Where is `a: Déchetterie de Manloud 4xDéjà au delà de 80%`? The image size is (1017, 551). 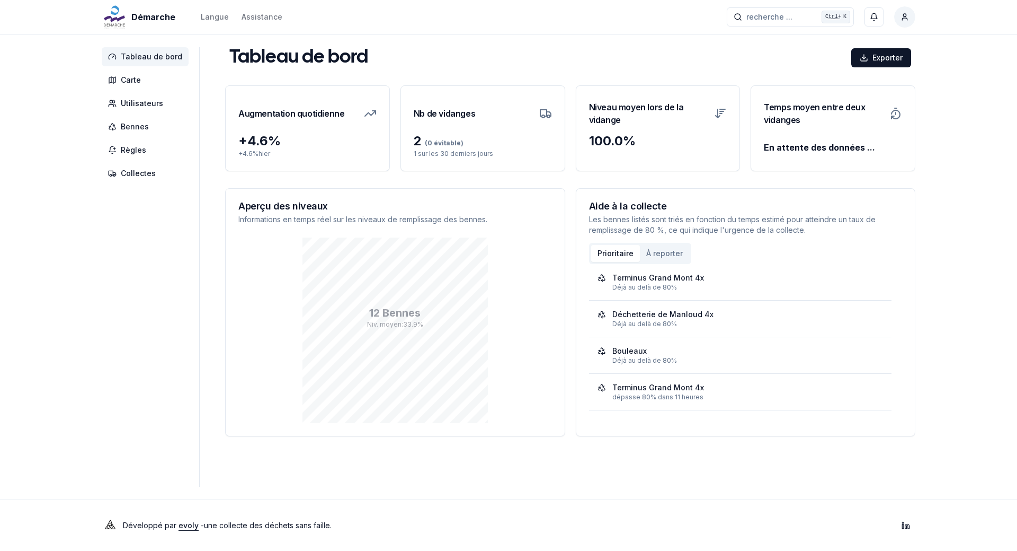
a: Déchetterie de Manloud 4xDéjà au delà de 80% is located at coordinates (741, 318).